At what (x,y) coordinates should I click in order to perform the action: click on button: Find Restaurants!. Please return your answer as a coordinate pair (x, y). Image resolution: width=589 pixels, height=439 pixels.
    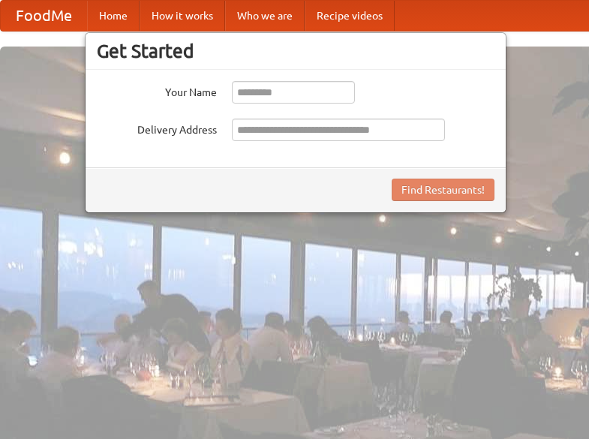
    Looking at the image, I should click on (442, 190).